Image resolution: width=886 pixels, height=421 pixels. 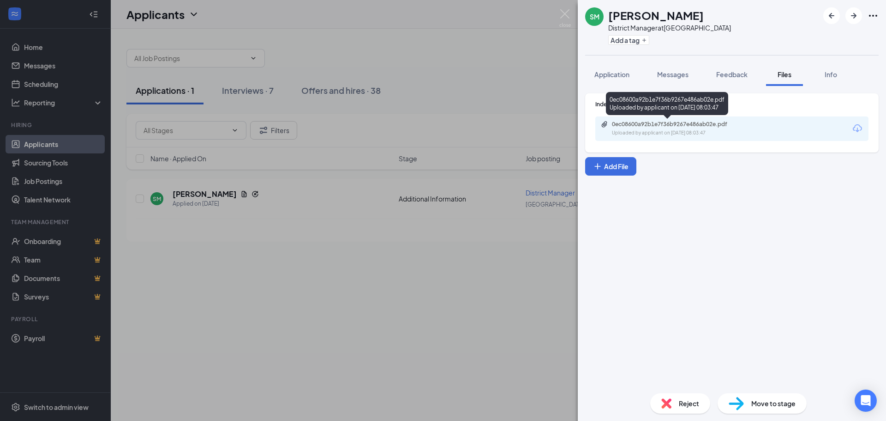 I want to click on svg: ArrowRight, so click(x=854, y=16).